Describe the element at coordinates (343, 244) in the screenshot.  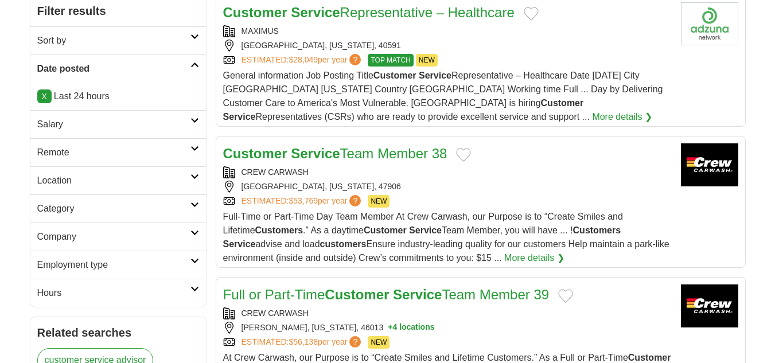
I see `strong: customers` at that location.